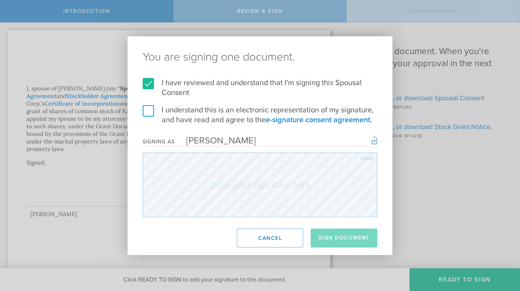  I want to click on div: Signing as, so click(159, 142).